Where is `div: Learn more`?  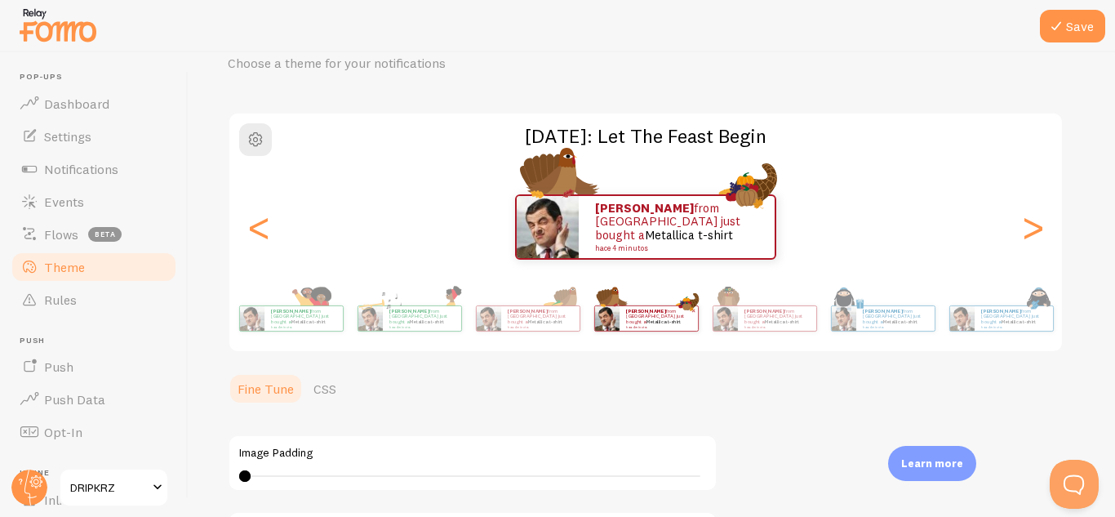
div: Learn more is located at coordinates (932, 463).